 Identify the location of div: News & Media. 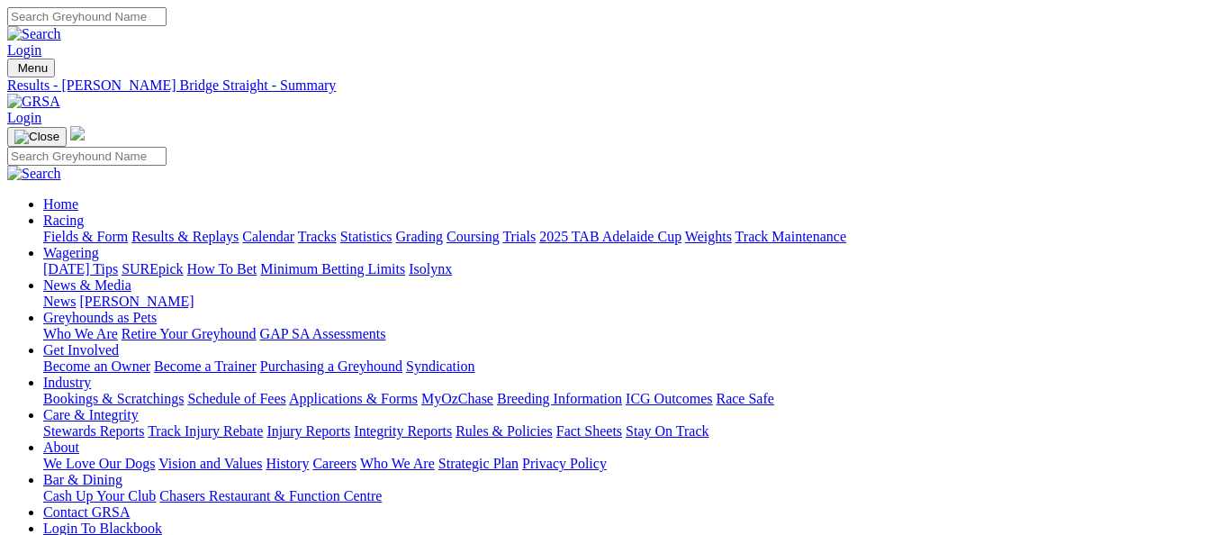
(622, 302).